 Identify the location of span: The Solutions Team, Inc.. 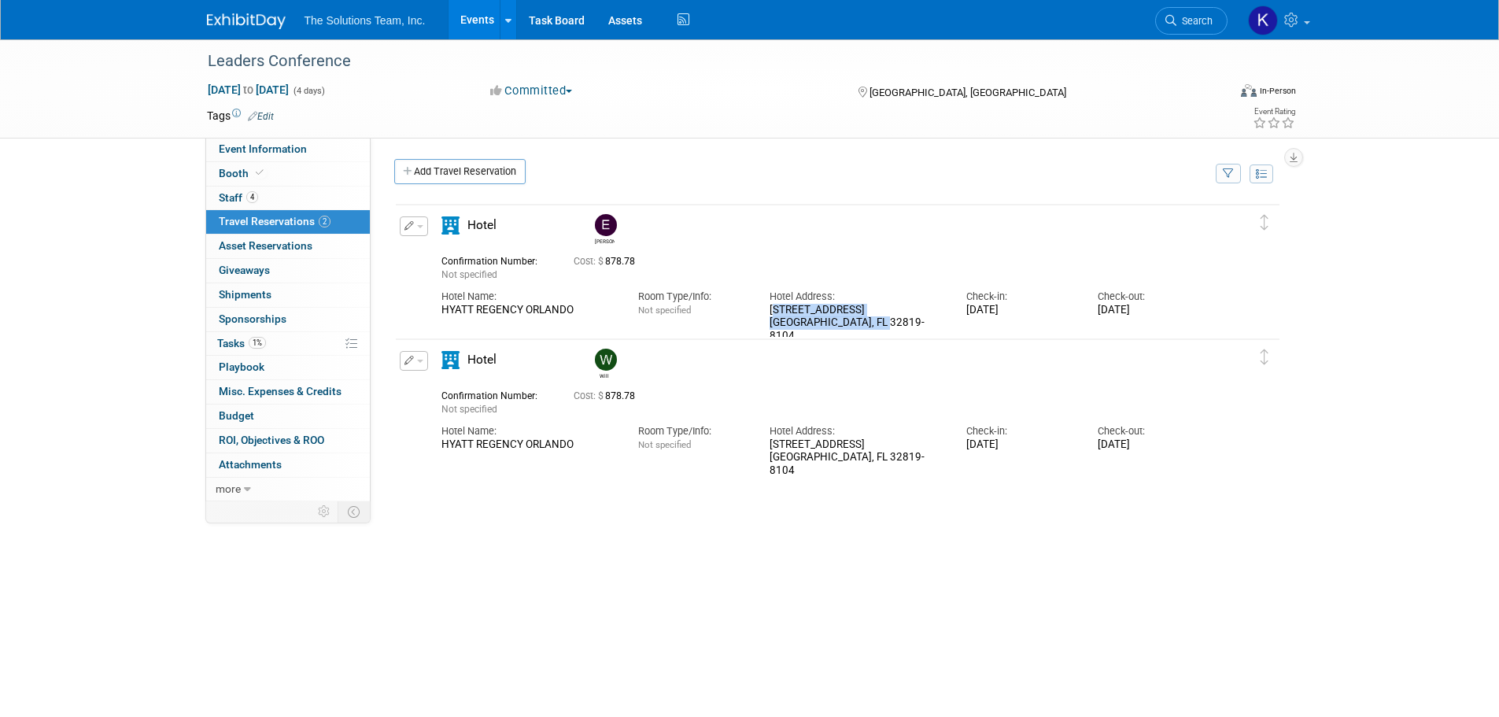
(365, 20).